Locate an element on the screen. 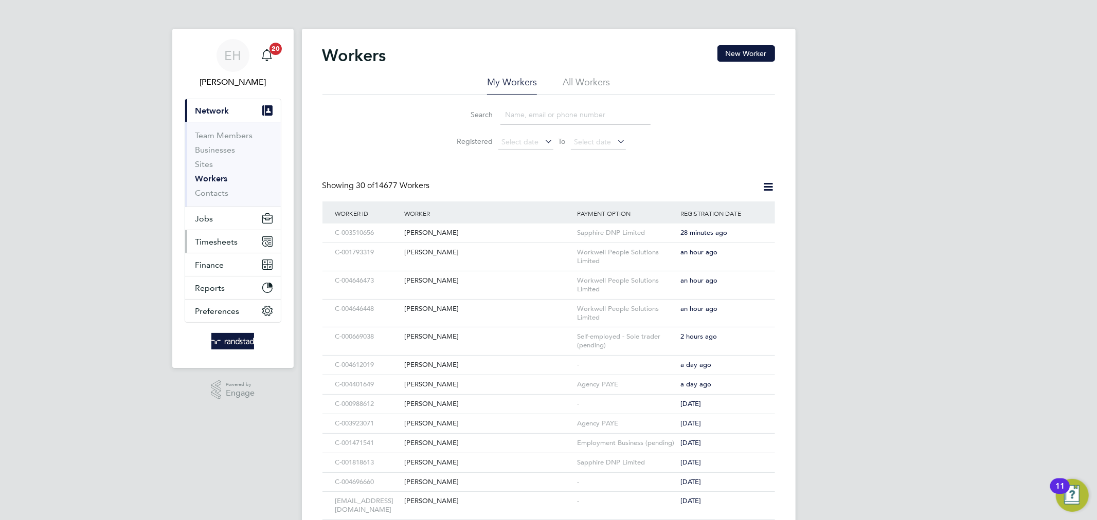 This screenshot has height=520, width=1097. h2: Workers is located at coordinates (354, 56).